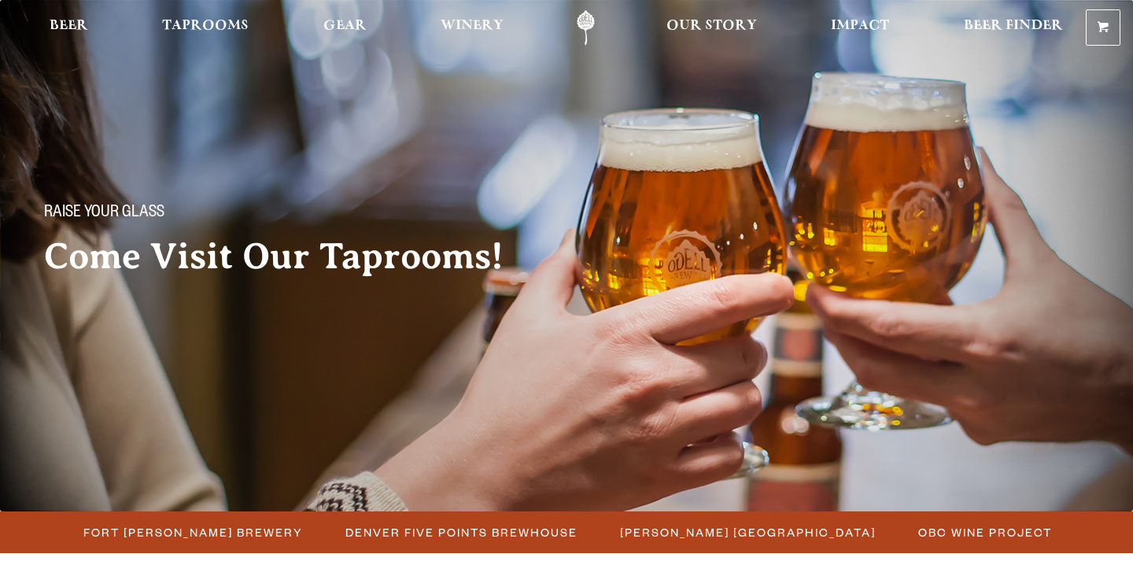 The width and height of the screenshot is (1133, 572). What do you see at coordinates (461, 532) in the screenshot?
I see `span: Denver Five Points Brewhouse` at bounding box center [461, 532].